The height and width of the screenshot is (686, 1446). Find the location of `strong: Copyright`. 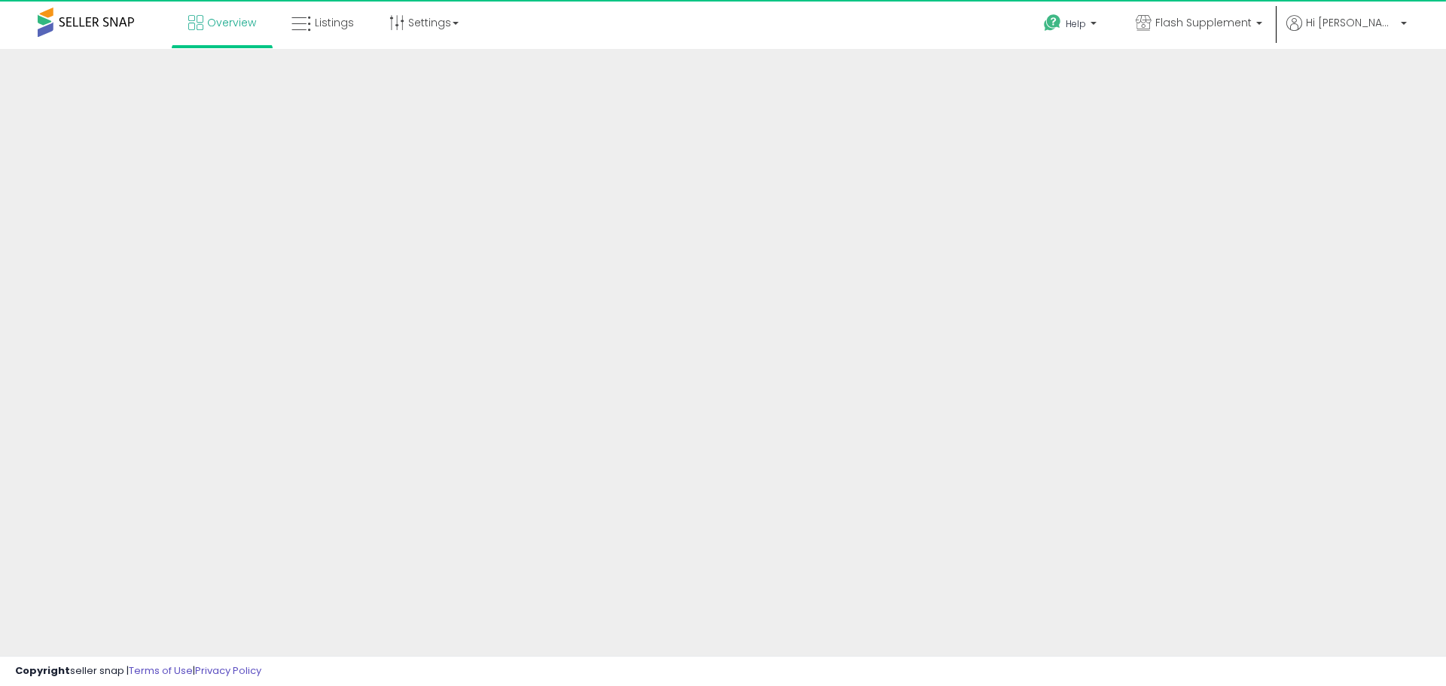

strong: Copyright is located at coordinates (42, 670).